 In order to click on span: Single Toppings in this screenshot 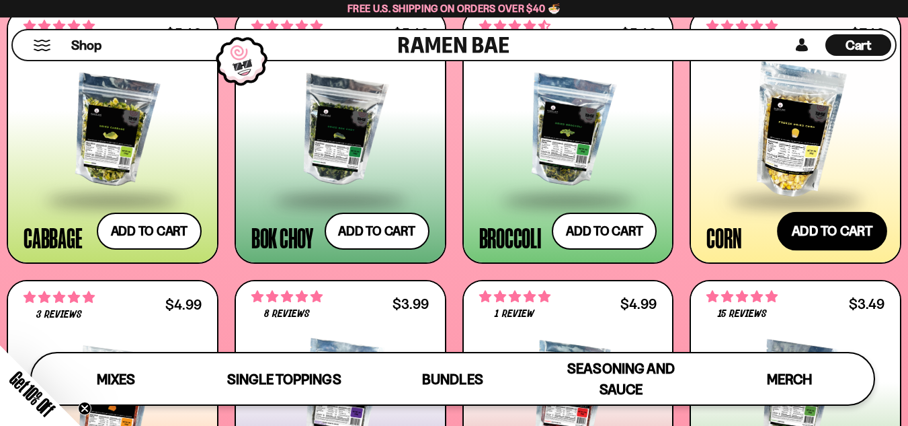, I will do `click(284, 379)`.